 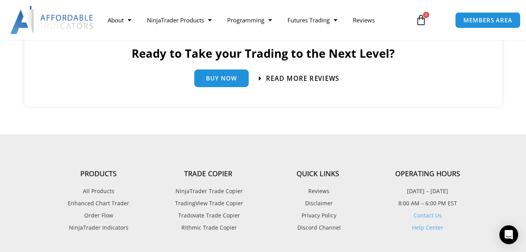 What do you see at coordinates (318, 215) in the screenshot?
I see `a: Privacy Policy` at bounding box center [318, 215].